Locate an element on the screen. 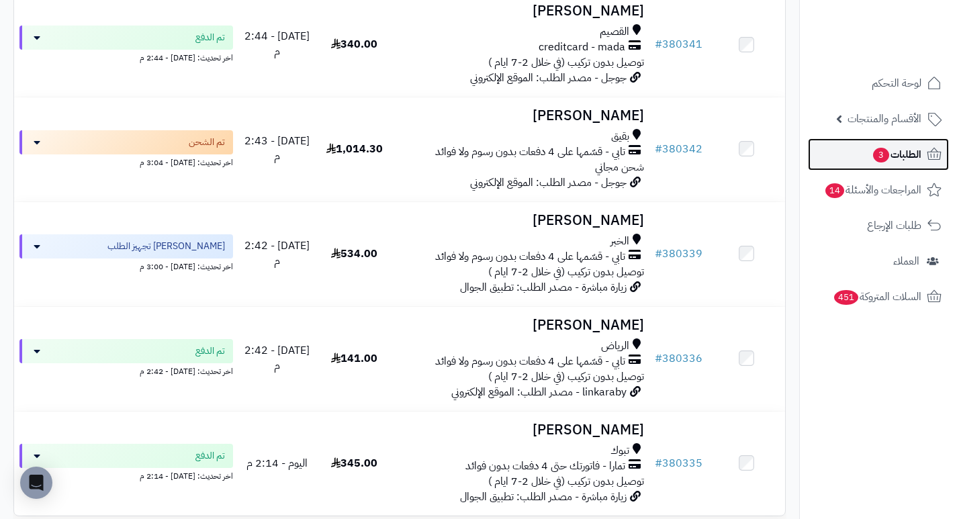 Image resolution: width=957 pixels, height=519 pixels. span: تبوك is located at coordinates (620, 450).